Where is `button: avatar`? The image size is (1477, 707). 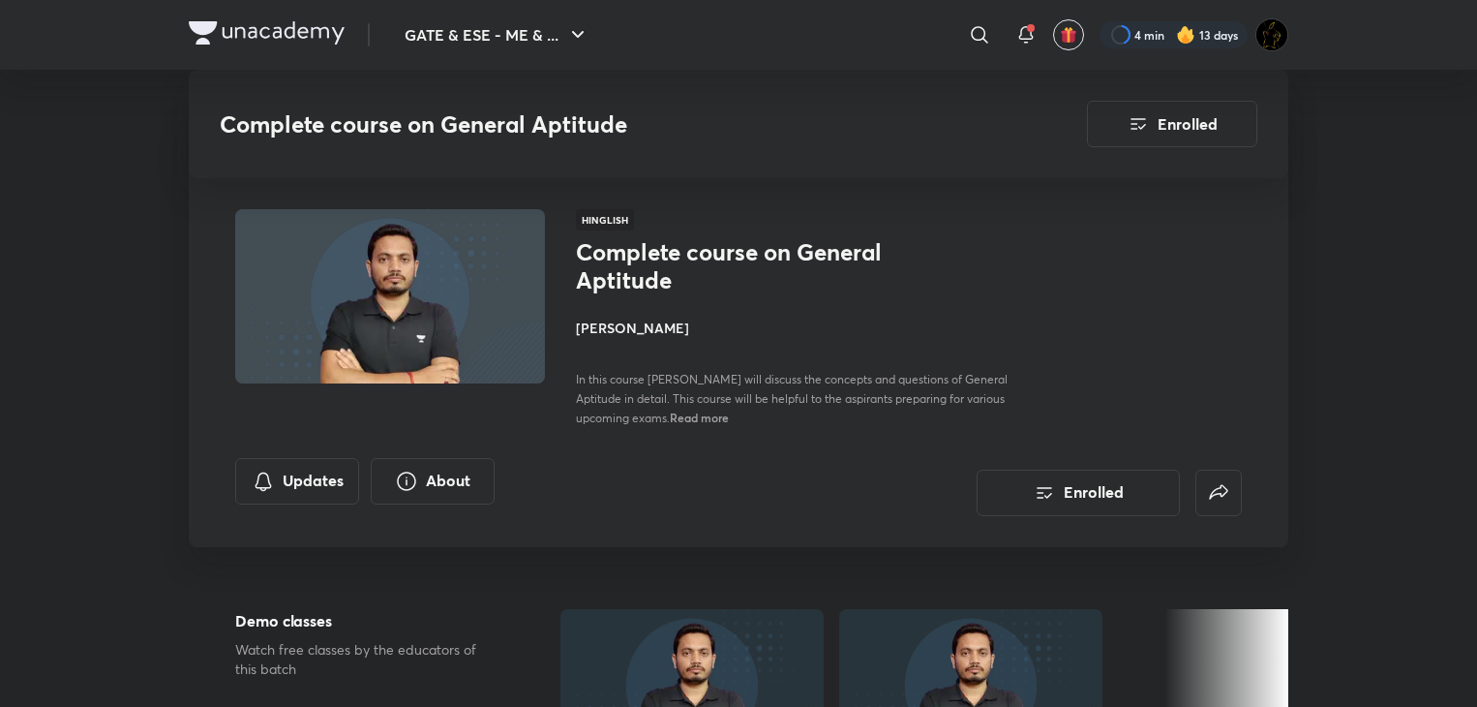 button: avatar is located at coordinates (1069, 35).